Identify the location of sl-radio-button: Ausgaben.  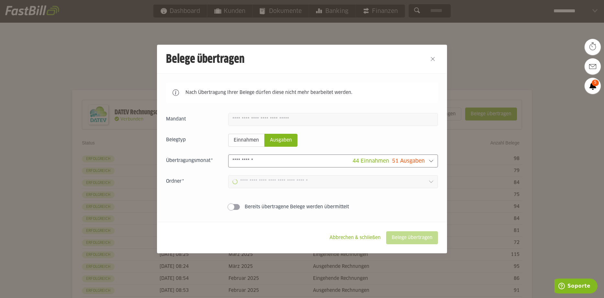
(281, 140).